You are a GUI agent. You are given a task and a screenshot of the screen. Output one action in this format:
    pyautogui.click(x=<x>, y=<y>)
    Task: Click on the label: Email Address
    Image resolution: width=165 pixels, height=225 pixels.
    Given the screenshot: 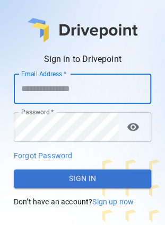 What is the action you would take?
    pyautogui.click(x=43, y=74)
    